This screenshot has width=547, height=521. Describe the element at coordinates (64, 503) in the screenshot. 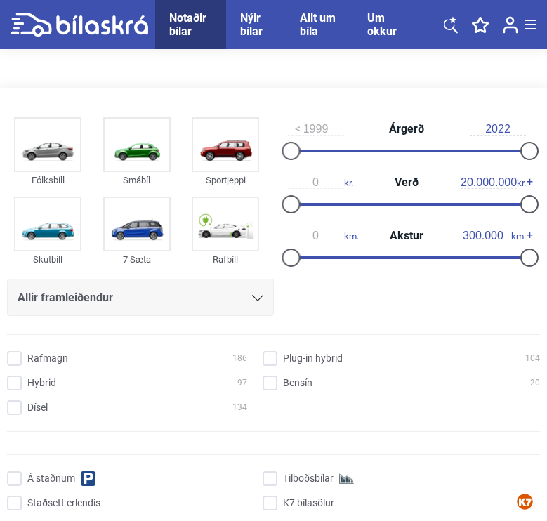

I see `span: Staðsett erlendis` at that location.